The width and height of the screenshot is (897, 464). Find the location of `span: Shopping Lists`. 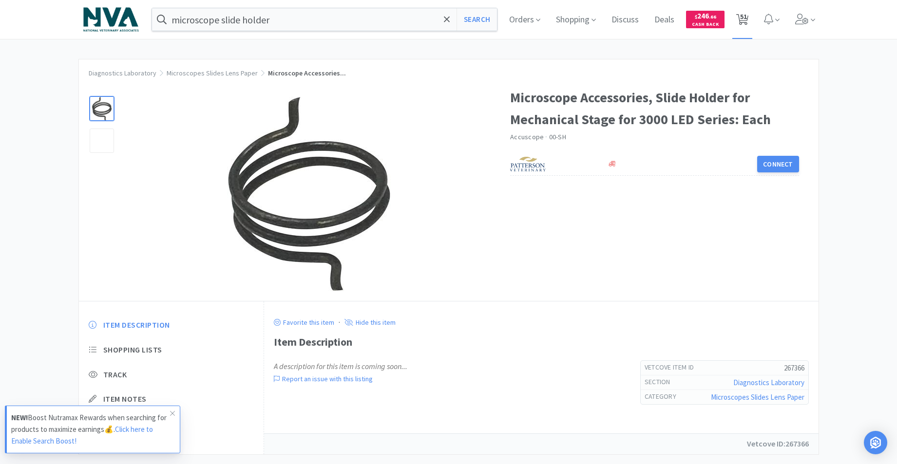

span: Shopping Lists is located at coordinates (132, 350).